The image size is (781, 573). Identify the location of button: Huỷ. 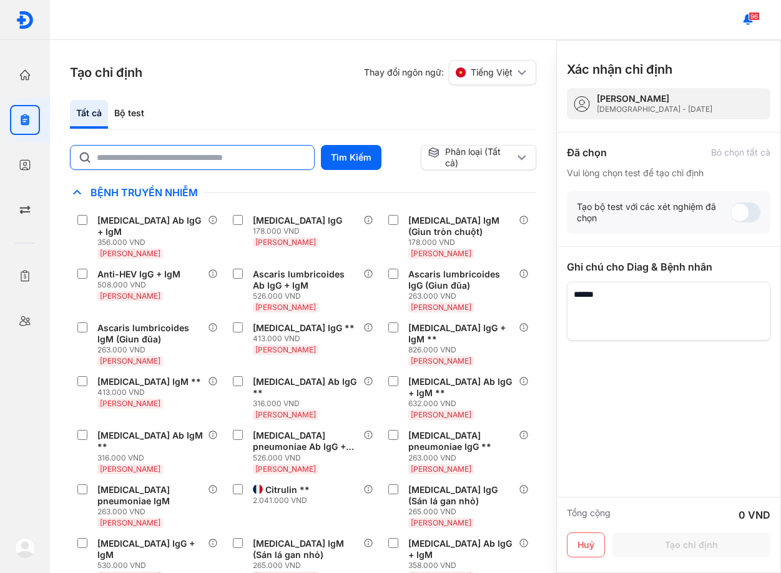
(586, 545).